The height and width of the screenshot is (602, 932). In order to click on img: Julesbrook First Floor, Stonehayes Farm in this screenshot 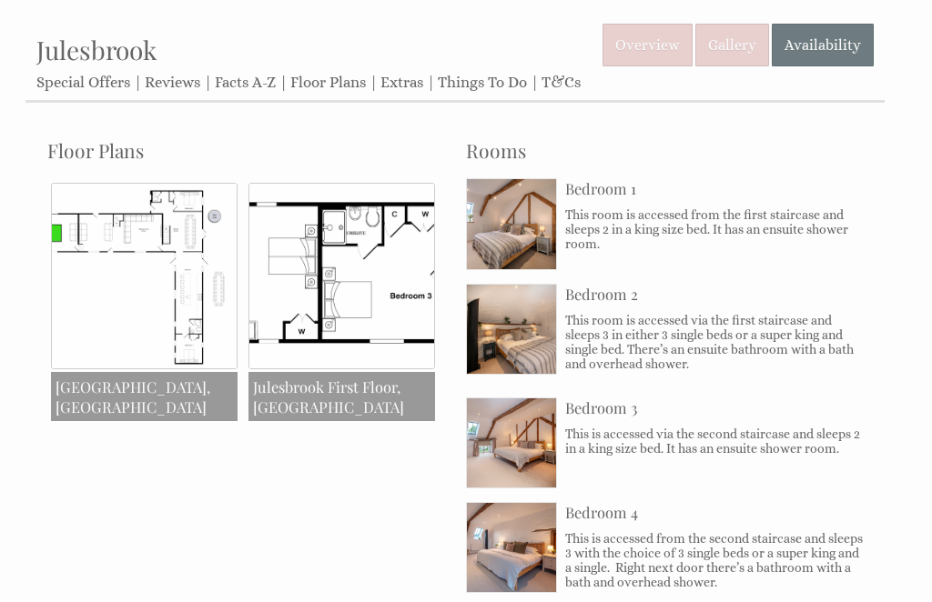, I will do `click(341, 276)`.